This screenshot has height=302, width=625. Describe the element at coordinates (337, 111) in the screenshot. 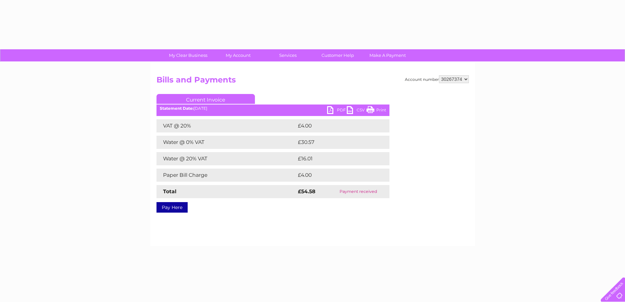

I see `a: PDF` at that location.